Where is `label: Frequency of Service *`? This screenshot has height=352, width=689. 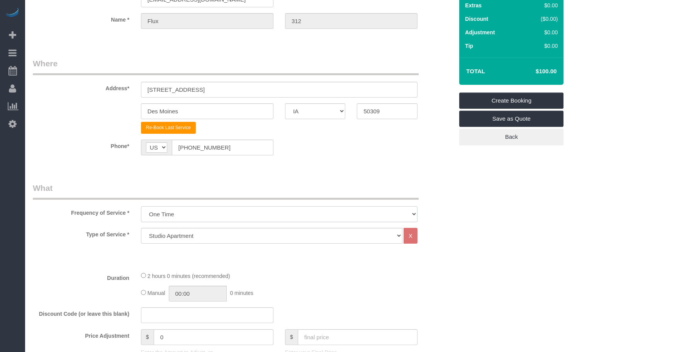
label: Frequency of Service * is located at coordinates (81, 212).